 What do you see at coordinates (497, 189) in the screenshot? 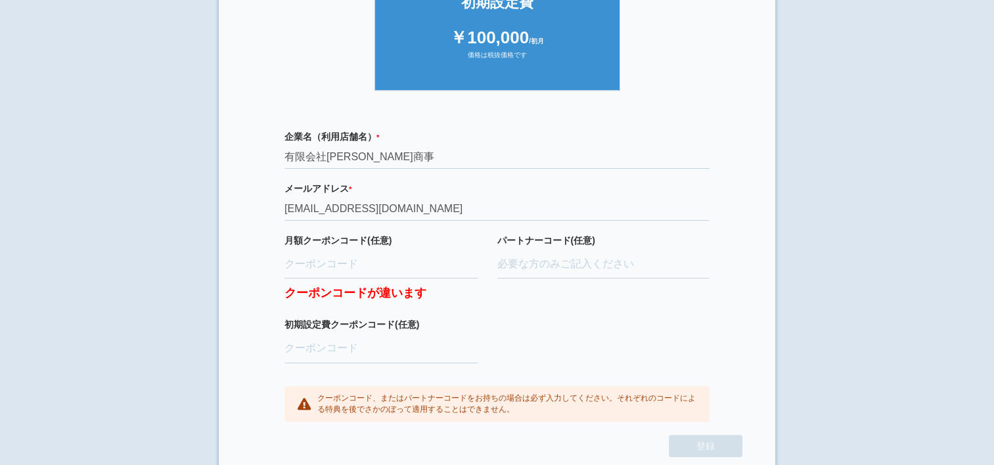
I see `label: メールアドレス` at bounding box center [497, 189].